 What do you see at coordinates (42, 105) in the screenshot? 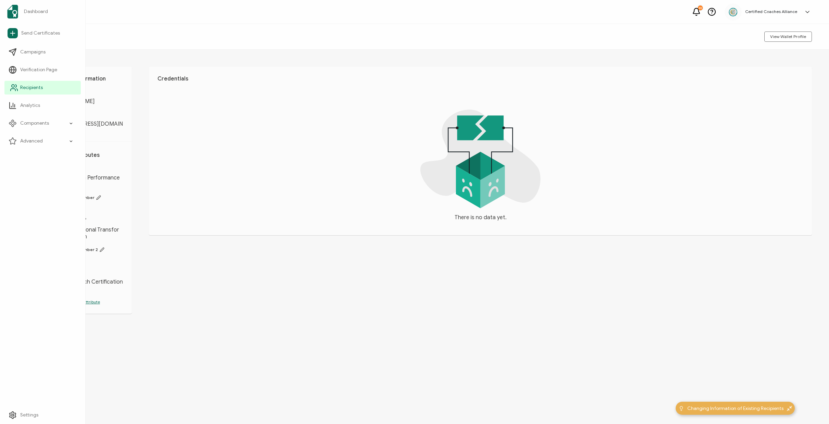
I see `a: Analytics` at bounding box center [42, 105].